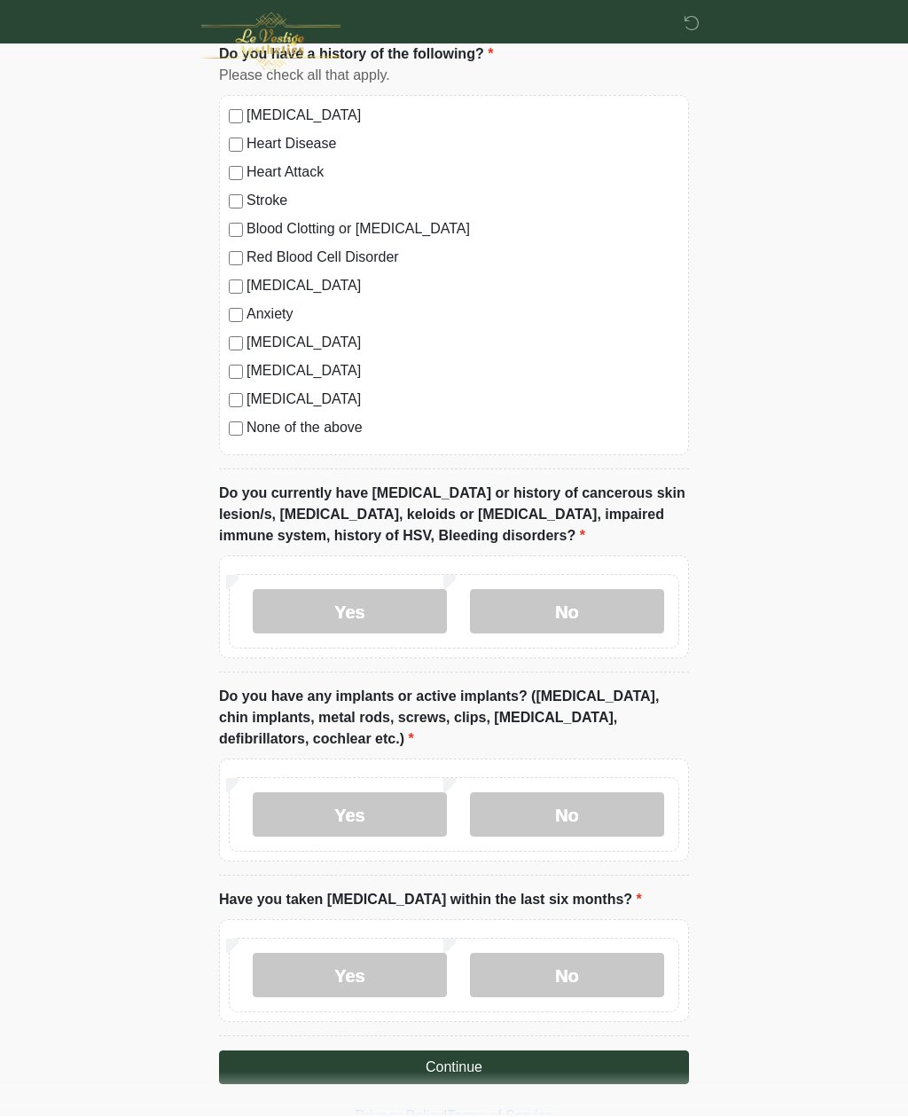  I want to click on input: Stroke, so click(236, 202).